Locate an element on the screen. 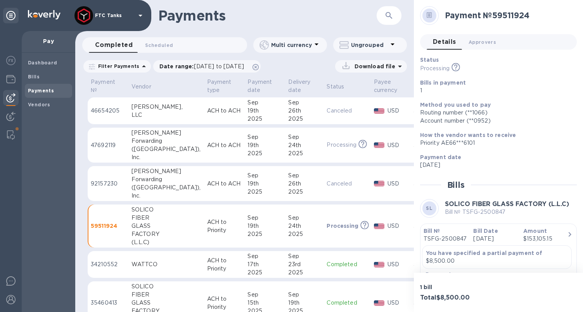 This screenshot has height=312, width=583. p: Payment type is located at coordinates (219, 86).